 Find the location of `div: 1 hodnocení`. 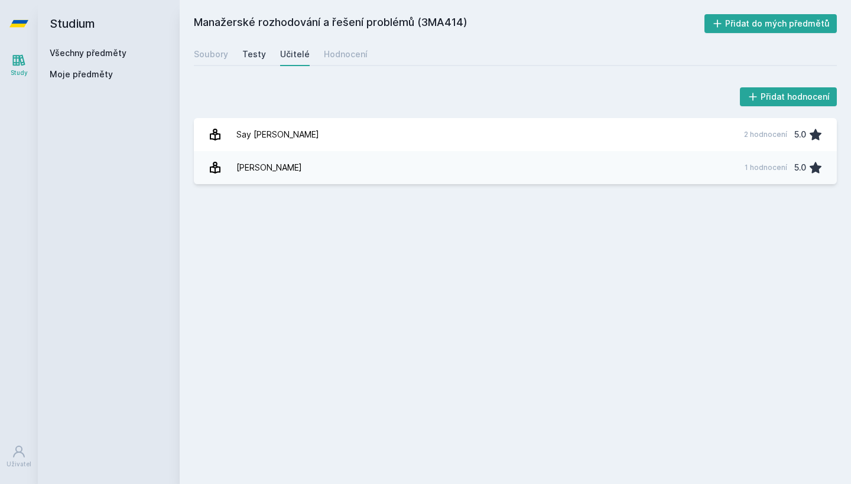

div: 1 hodnocení is located at coordinates (766, 168).